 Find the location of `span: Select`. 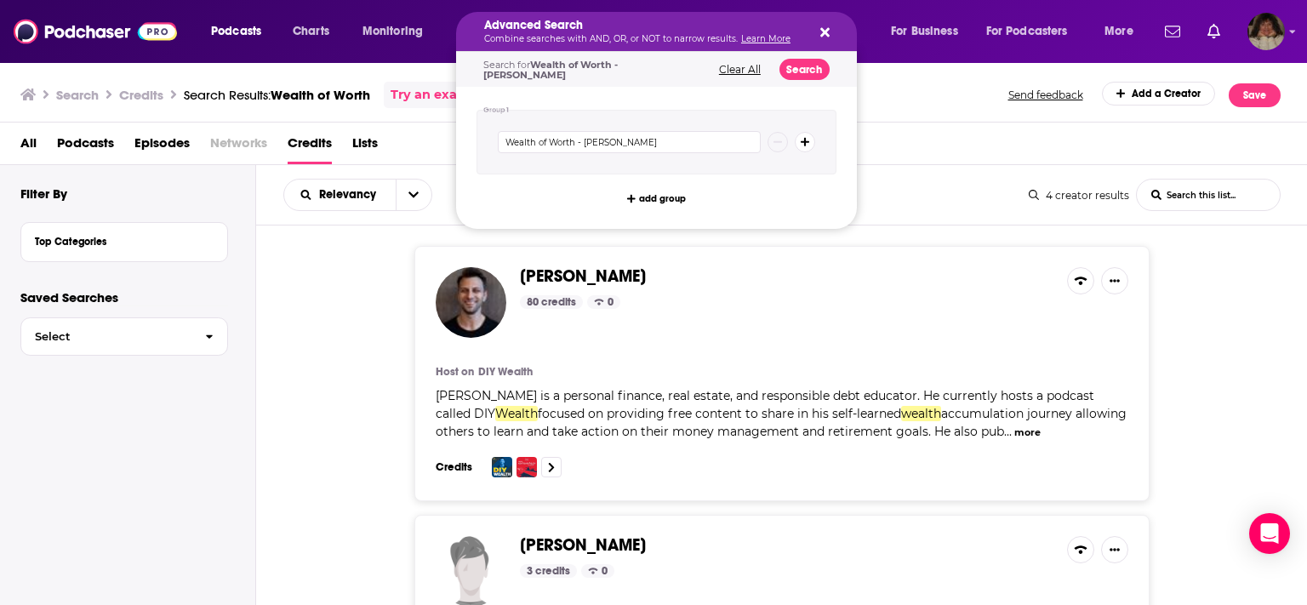

span: Select is located at coordinates (106, 336).